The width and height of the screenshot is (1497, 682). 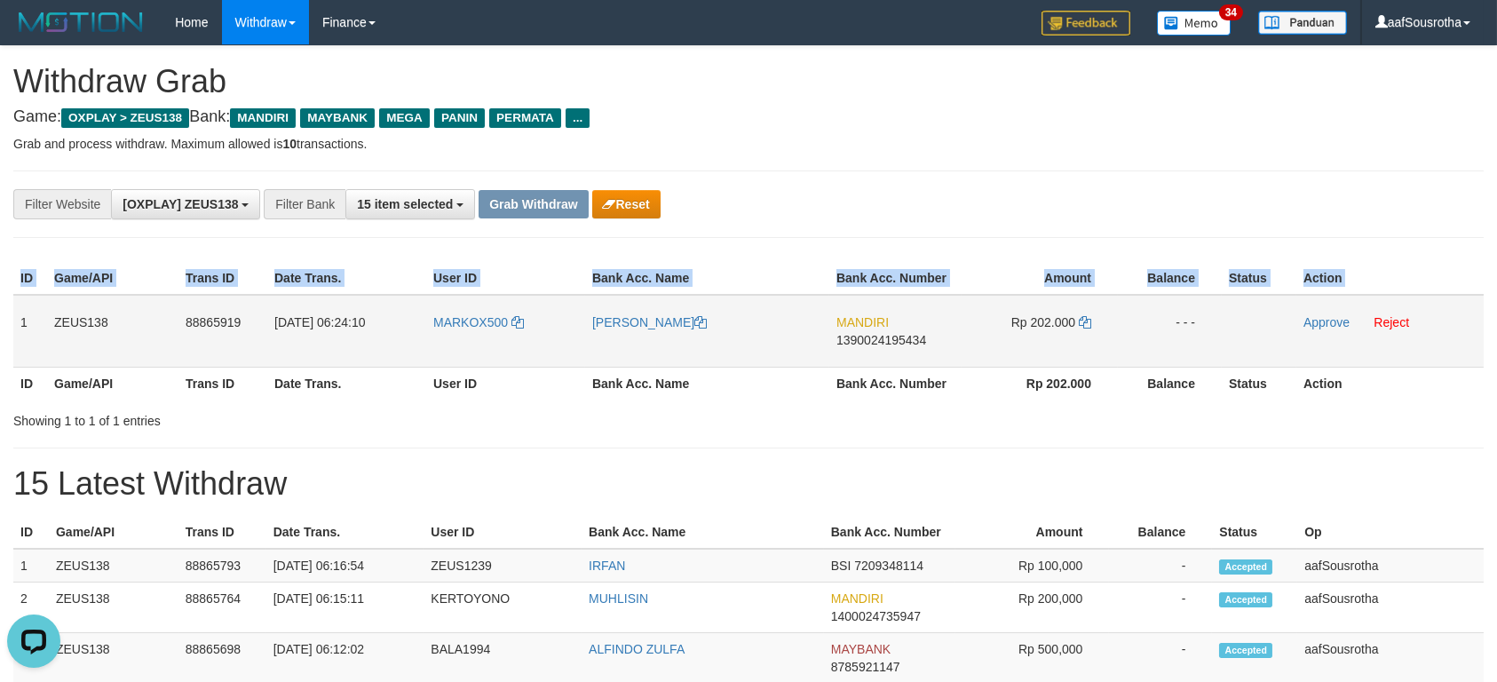 I want to click on td: 88865793, so click(x=222, y=565).